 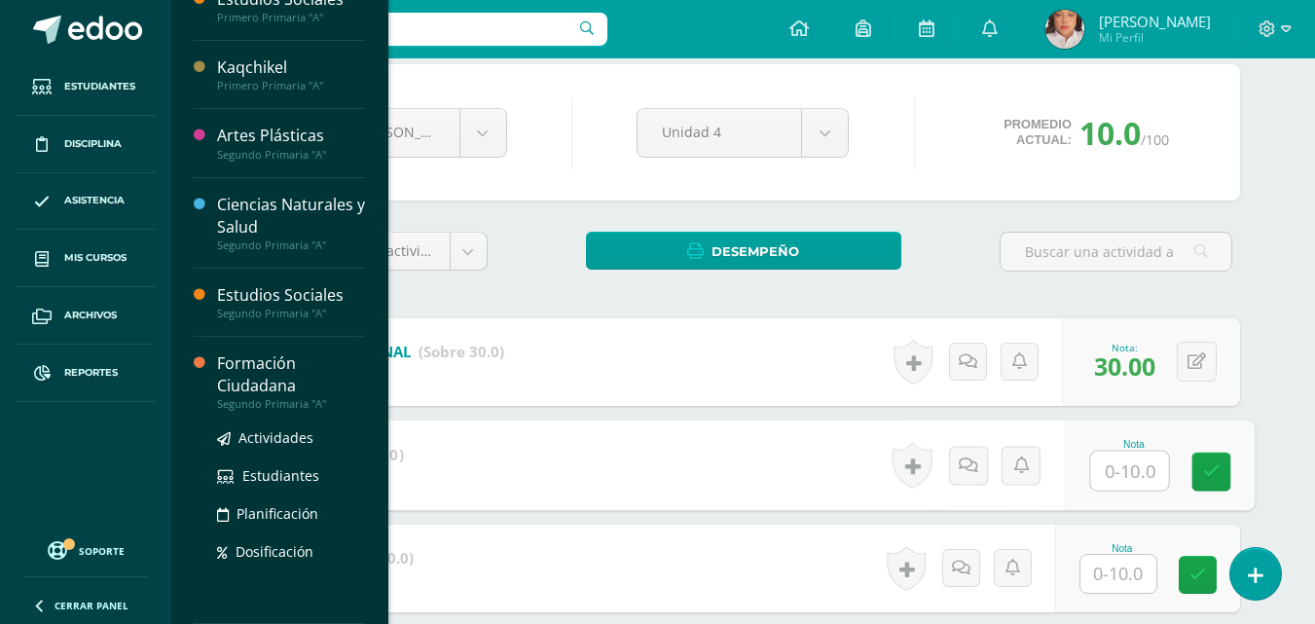 What do you see at coordinates (291, 74) in the screenshot?
I see `a: KaqchikelPrimero Primaria "A"` at bounding box center [291, 74].